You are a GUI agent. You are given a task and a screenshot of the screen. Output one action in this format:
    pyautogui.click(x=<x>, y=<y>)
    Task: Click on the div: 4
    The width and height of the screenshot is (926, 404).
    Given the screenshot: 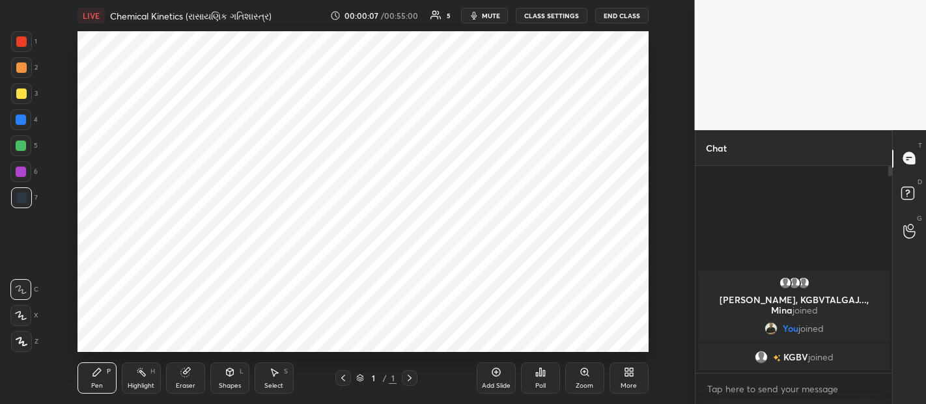 What is the action you would take?
    pyautogui.click(x=24, y=120)
    